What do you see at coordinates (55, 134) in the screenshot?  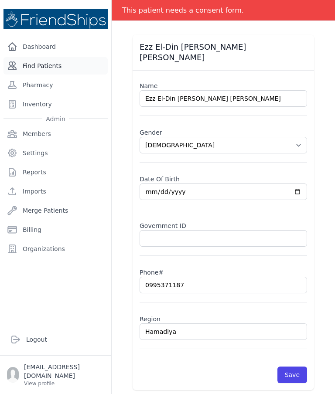 I see `a: Members` at bounding box center [55, 134].